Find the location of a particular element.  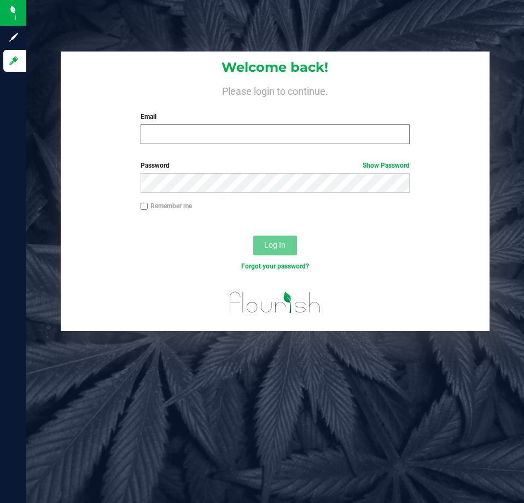

button: Log In is located at coordinates (275, 245).